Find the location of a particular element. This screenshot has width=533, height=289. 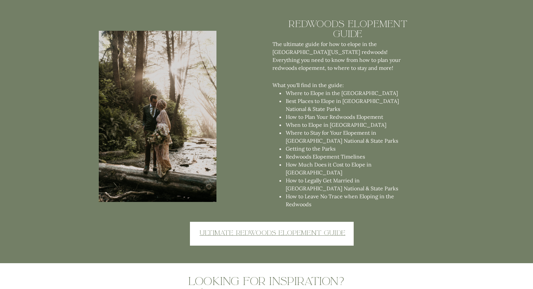

div: What you'll find in the guide: is located at coordinates (344, 144).